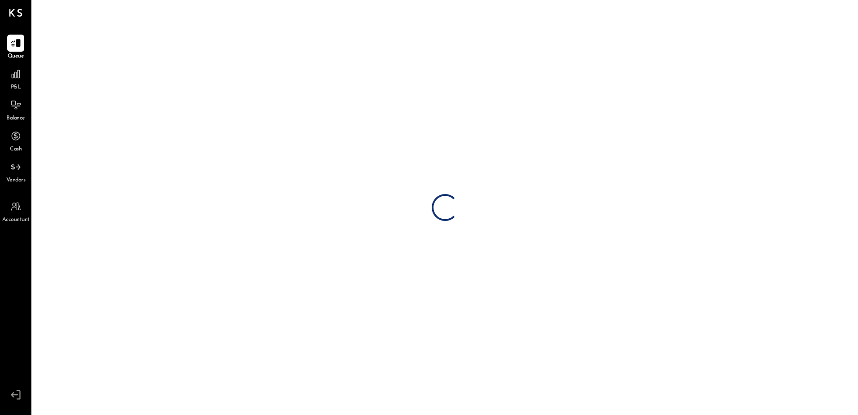  What do you see at coordinates (16, 57) in the screenshot?
I see `span: Queue` at bounding box center [16, 57].